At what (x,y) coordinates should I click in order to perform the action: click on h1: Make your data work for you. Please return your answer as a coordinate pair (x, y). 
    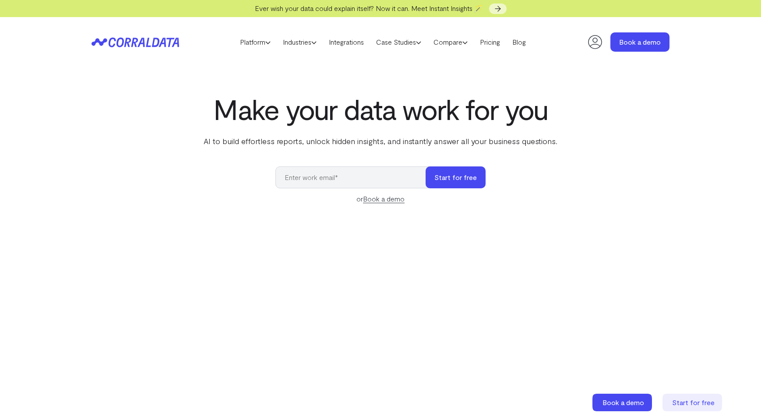
    Looking at the image, I should click on (381, 109).